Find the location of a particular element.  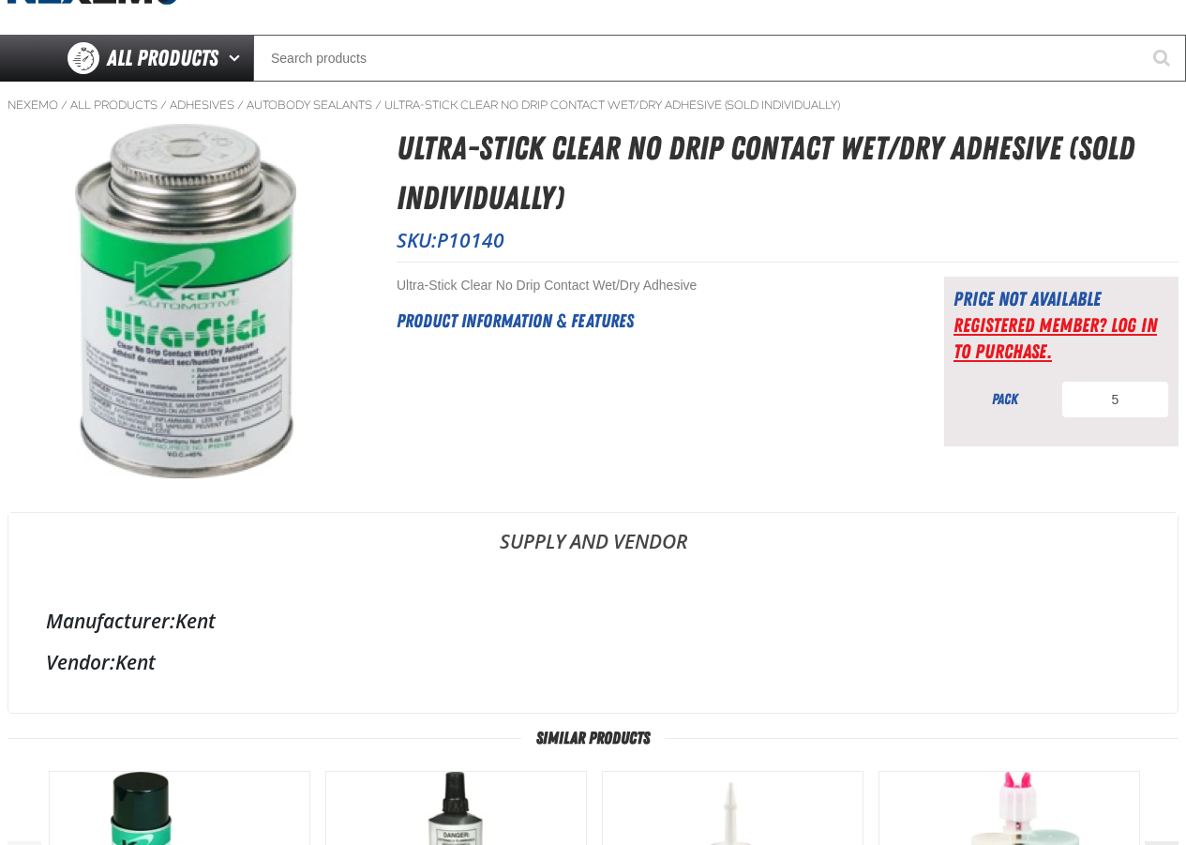

div: pack is located at coordinates (1005, 400).